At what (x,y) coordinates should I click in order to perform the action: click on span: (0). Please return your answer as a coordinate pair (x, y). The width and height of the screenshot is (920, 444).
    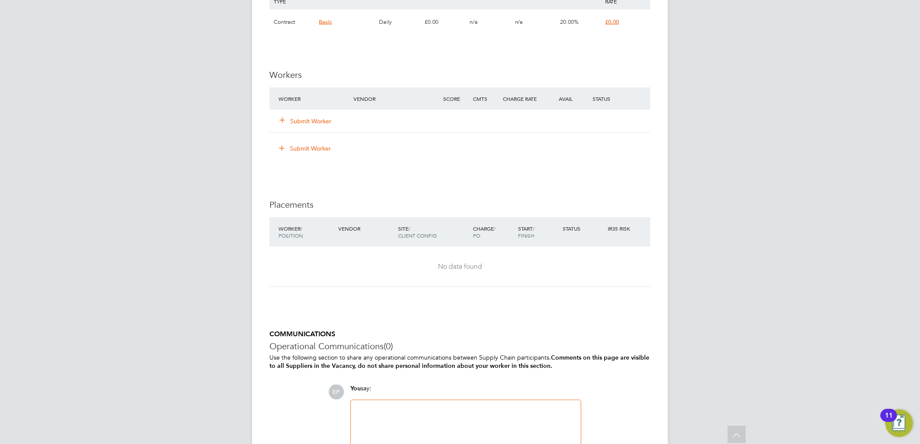
    Looking at the image, I should click on (388, 347).